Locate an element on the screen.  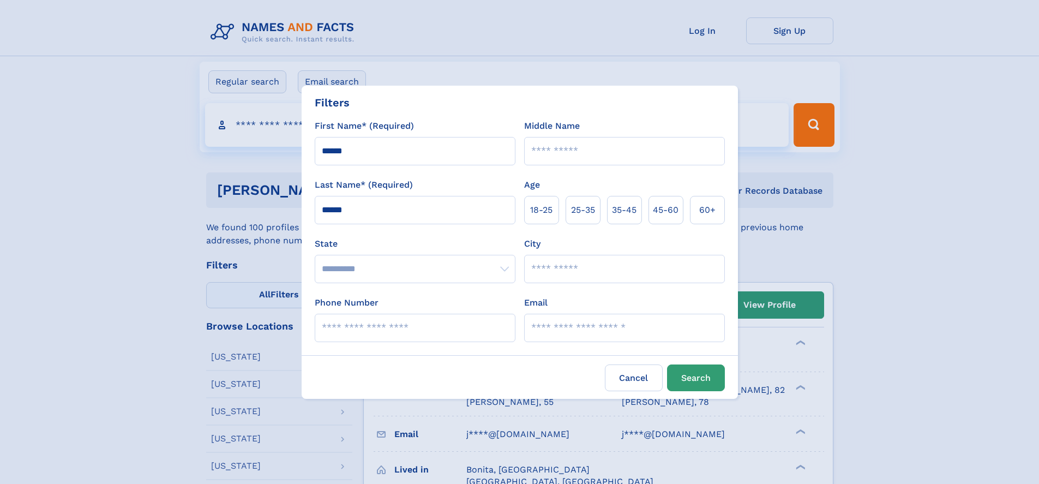
label: Middle Name is located at coordinates (552, 126).